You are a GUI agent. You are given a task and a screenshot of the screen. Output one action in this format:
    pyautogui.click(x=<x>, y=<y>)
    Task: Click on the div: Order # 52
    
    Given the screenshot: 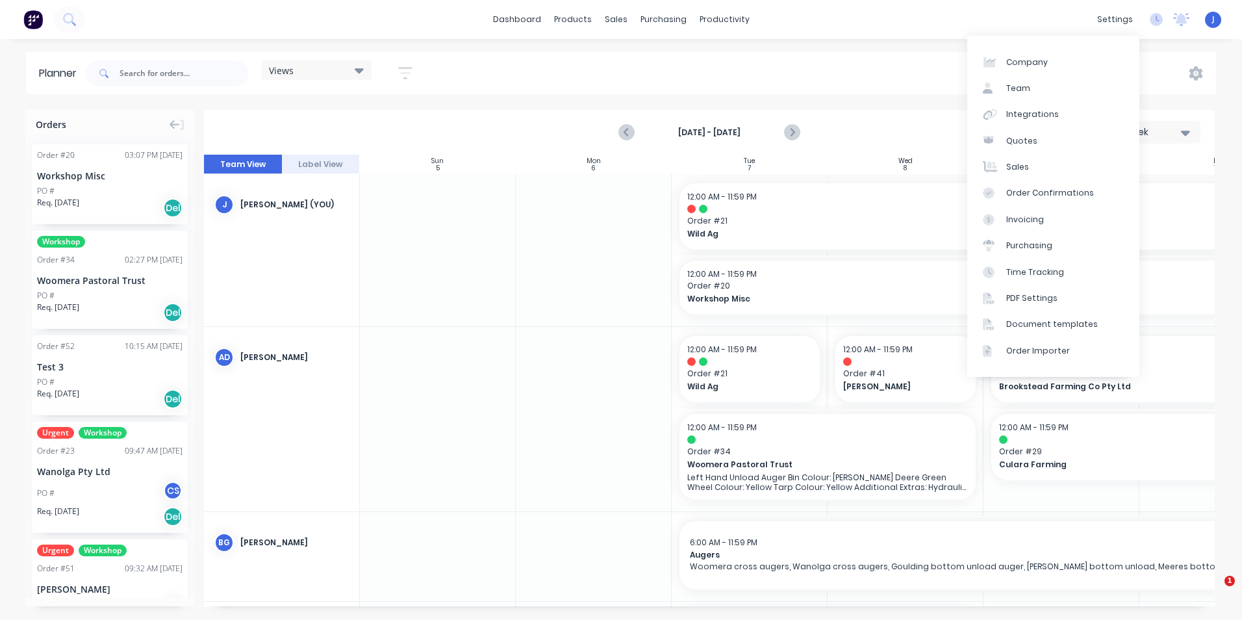 What is the action you would take?
    pyautogui.click(x=56, y=346)
    